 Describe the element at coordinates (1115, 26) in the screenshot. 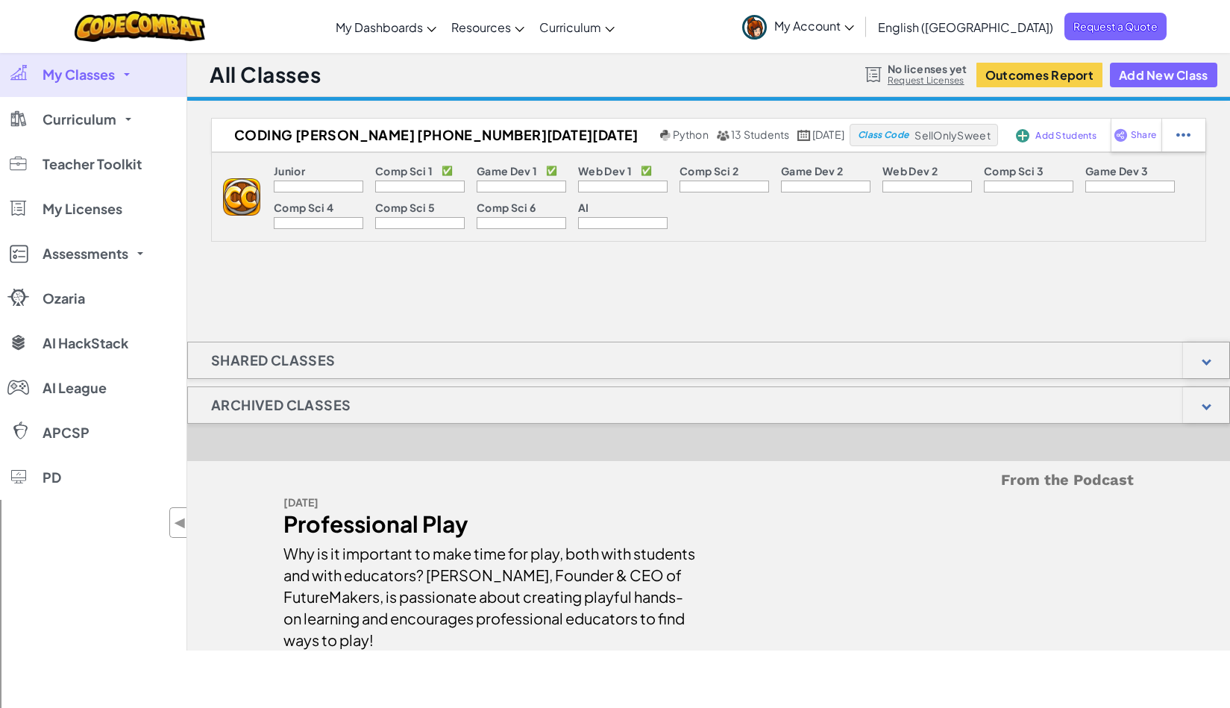

I see `a: Request a Quote` at that location.